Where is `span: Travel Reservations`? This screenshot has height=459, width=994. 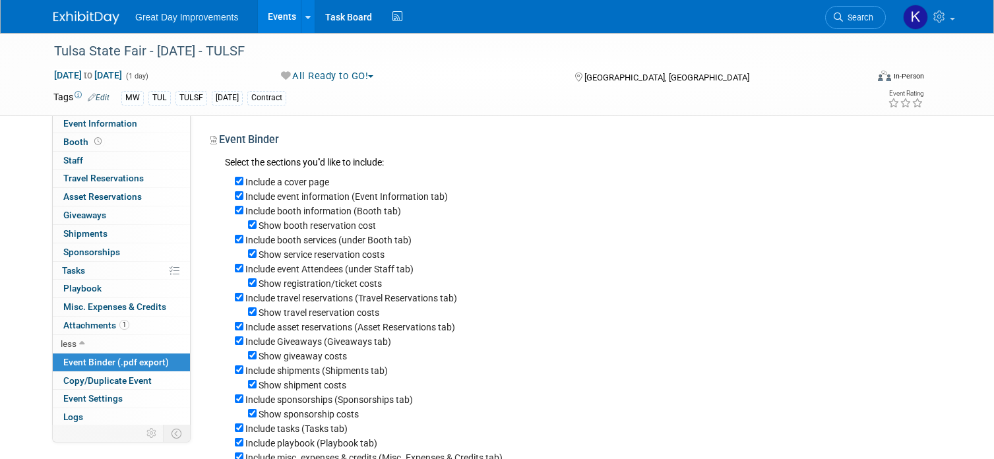
span: Travel Reservations is located at coordinates (104, 178).